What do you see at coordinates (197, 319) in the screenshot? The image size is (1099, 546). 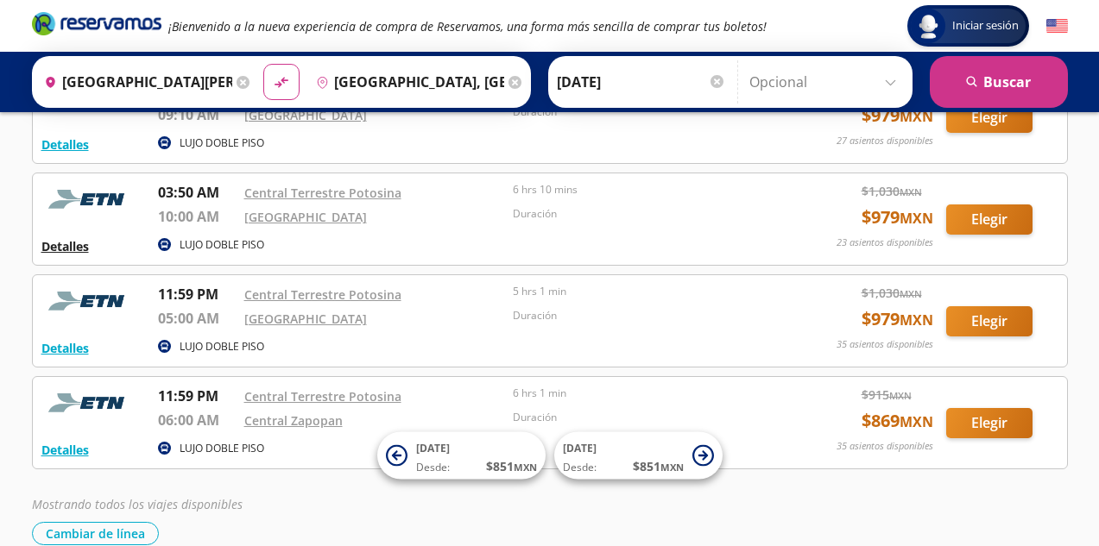 I see `p: 05:00 AM` at bounding box center [197, 319].